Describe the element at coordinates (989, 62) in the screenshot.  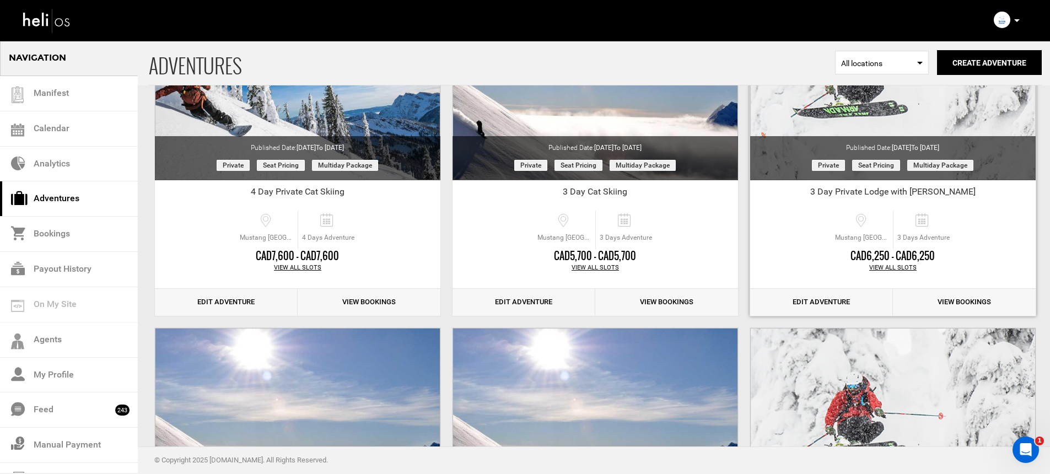
I see `button: Create Adventure` at that location.